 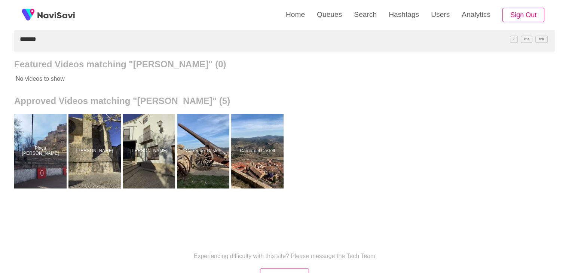 I want to click on button: Sign Out, so click(x=524, y=15).